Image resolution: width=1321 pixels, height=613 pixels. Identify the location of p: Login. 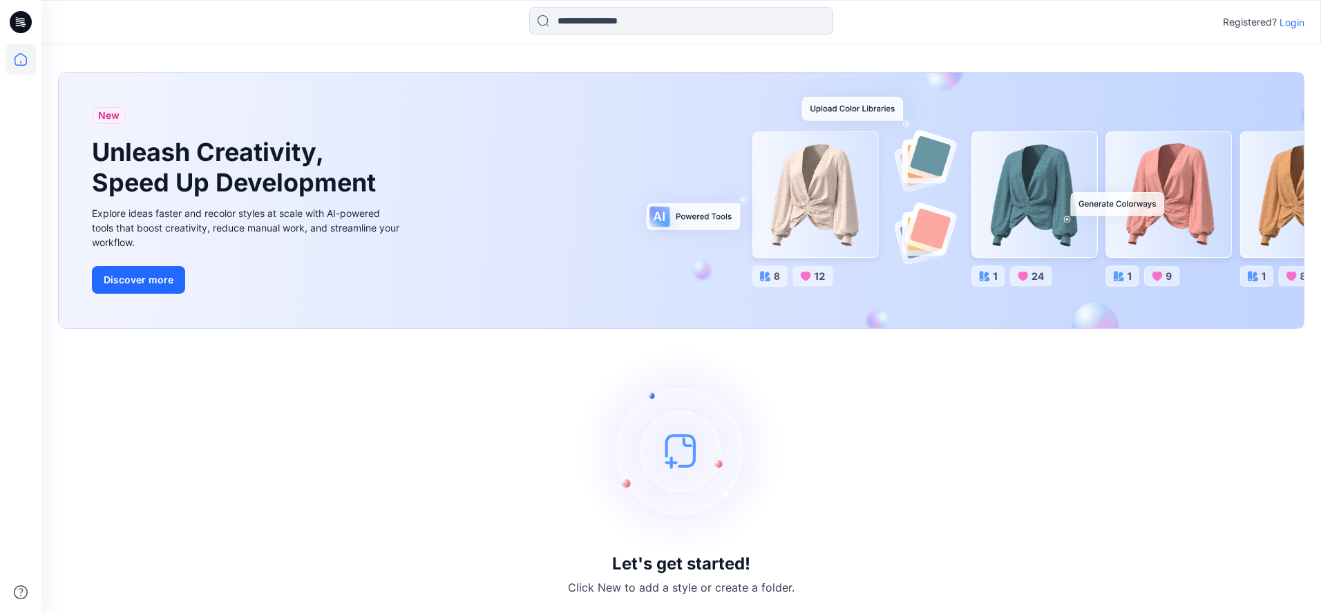
(1292, 22).